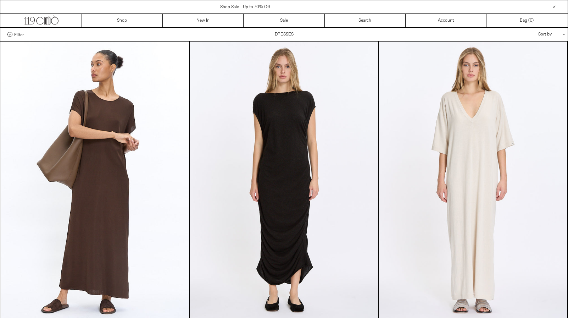 Image resolution: width=568 pixels, height=318 pixels. I want to click on a: Account, so click(446, 21).